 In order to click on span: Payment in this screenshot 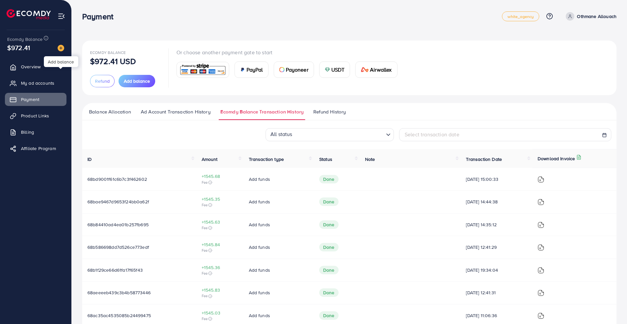, I will do `click(30, 99)`.